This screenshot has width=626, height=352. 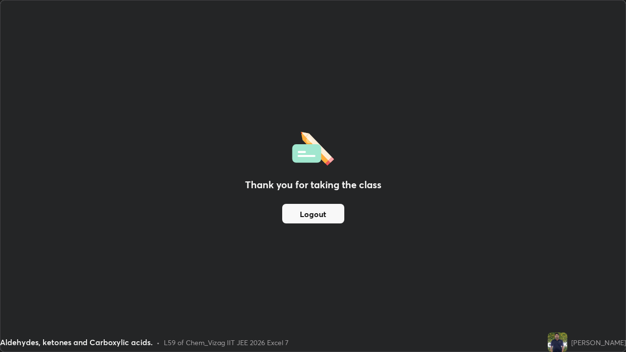 I want to click on img: offlineFeedback.1438e8b3.svg, so click(x=313, y=147).